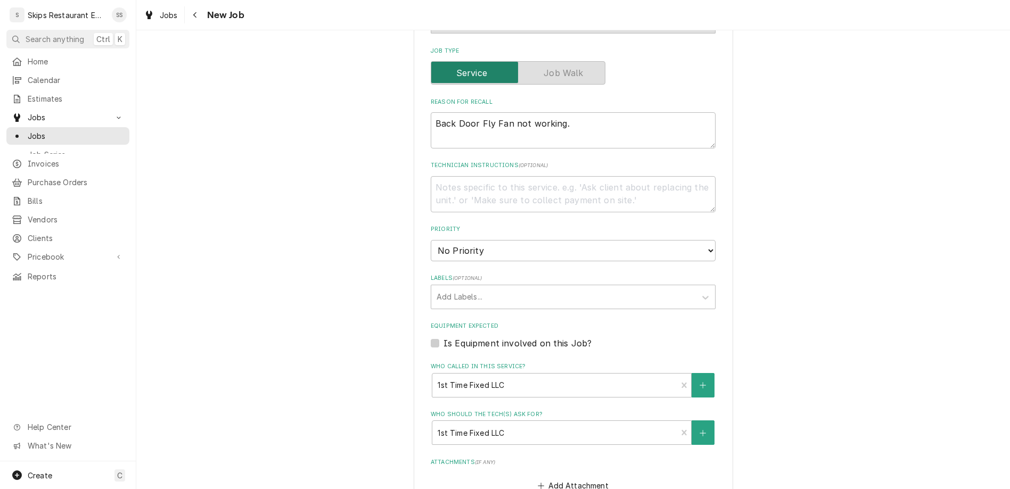 This screenshot has height=489, width=1010. What do you see at coordinates (573, 65) in the screenshot?
I see `div: Job Type` at bounding box center [573, 65].